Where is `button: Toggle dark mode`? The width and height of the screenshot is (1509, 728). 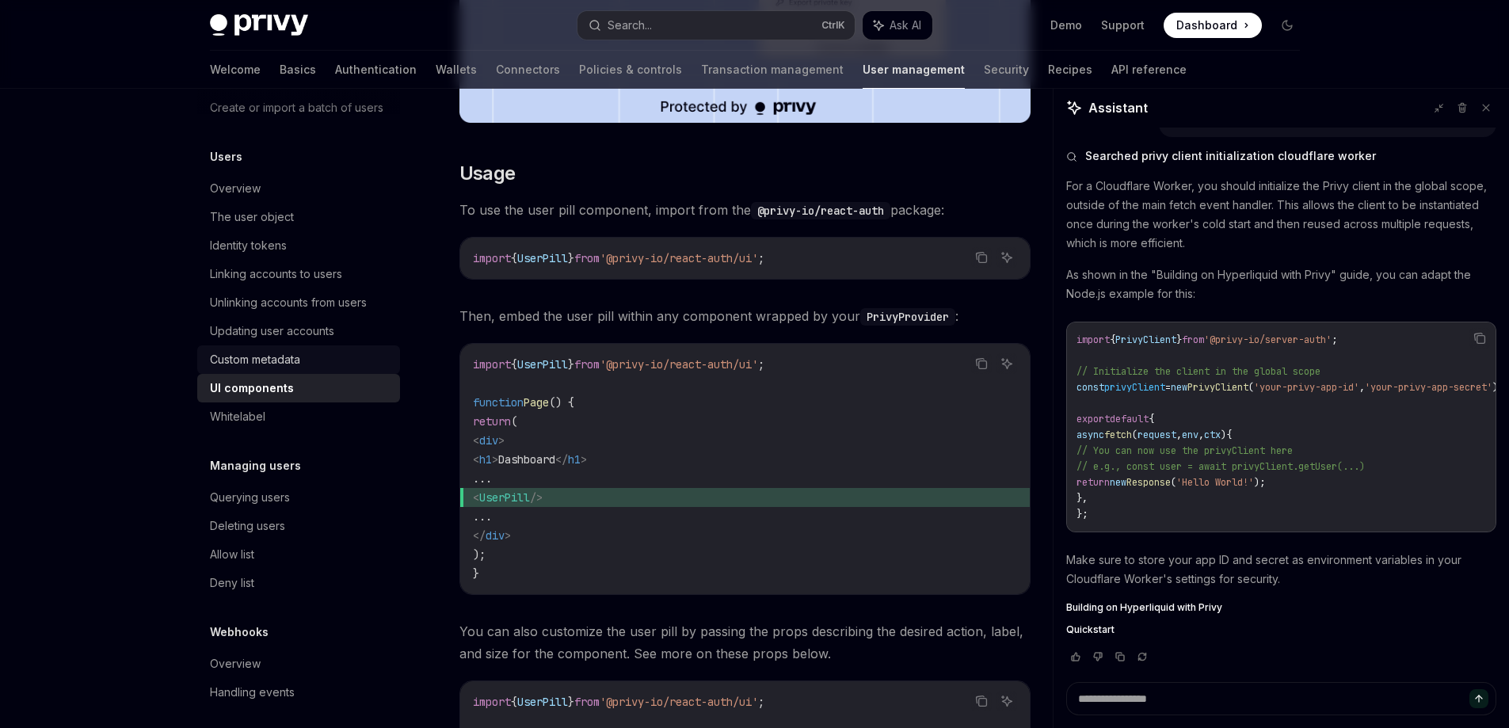 button: Toggle dark mode is located at coordinates (1287, 25).